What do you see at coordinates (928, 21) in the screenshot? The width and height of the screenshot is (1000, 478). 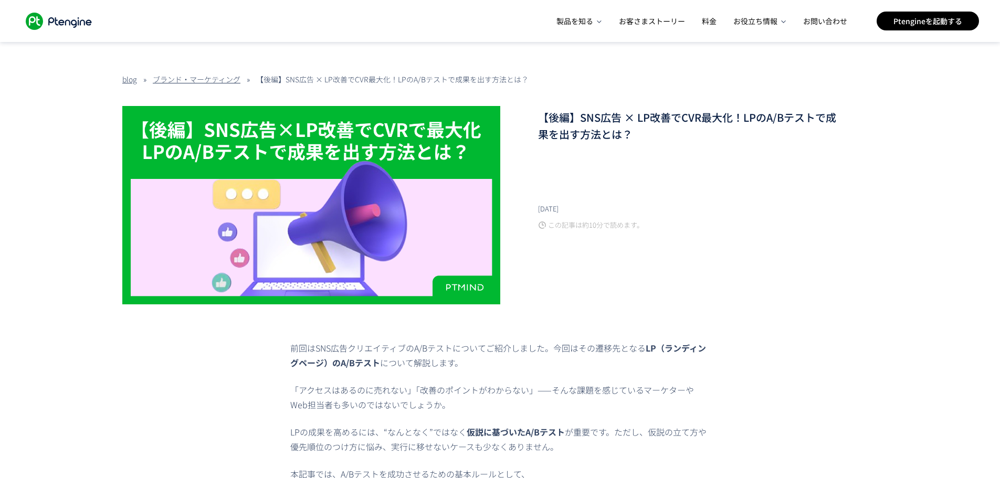 I see `a: Ptengineを起動する` at bounding box center [928, 21].